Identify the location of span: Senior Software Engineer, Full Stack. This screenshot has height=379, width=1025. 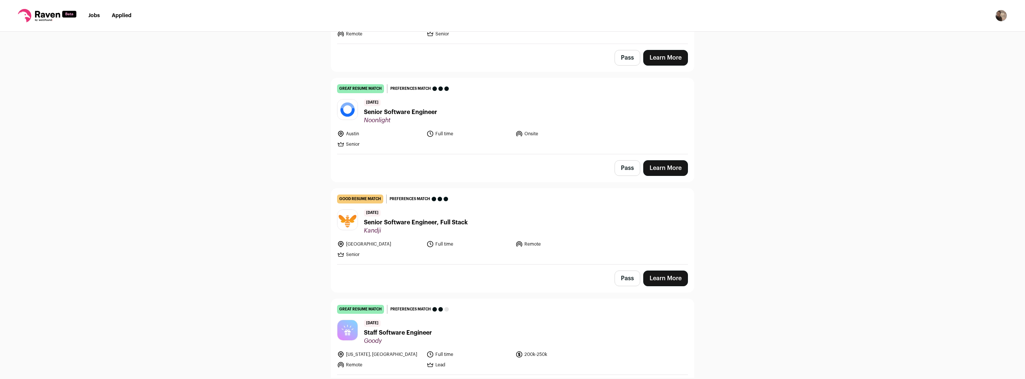
(416, 222).